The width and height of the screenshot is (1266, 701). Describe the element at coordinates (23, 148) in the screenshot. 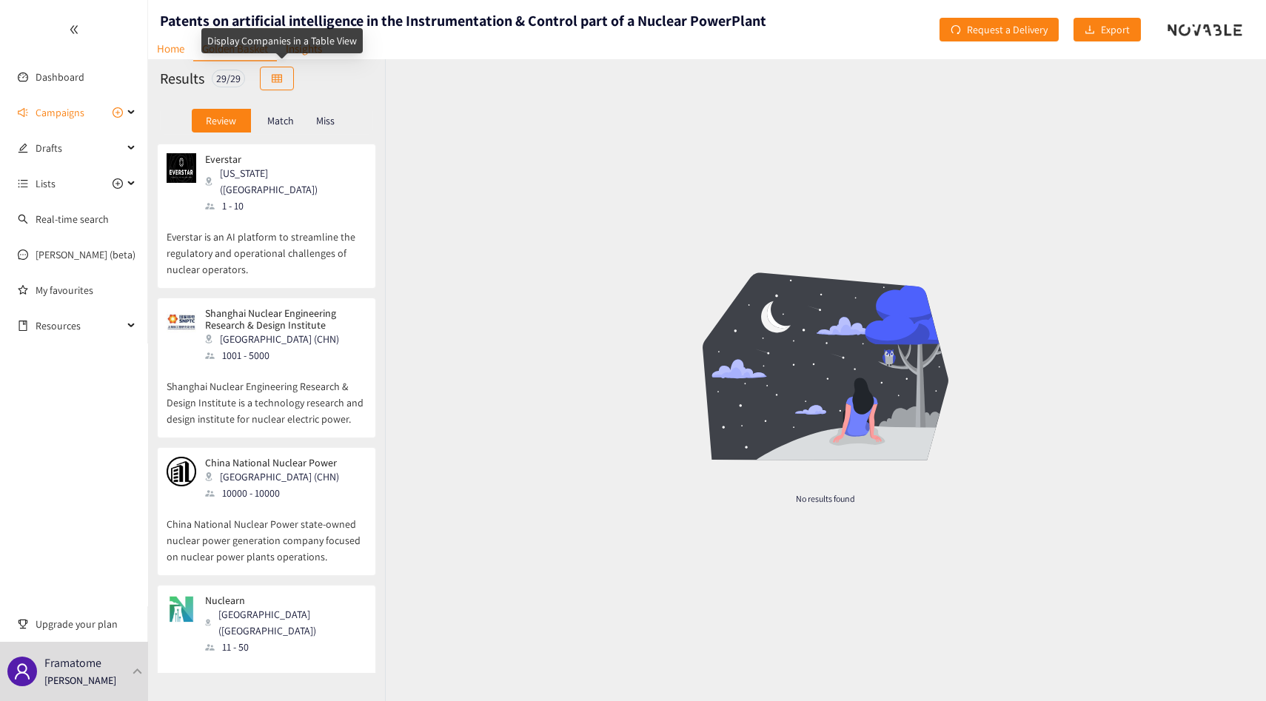

I see `span: edit` at that location.